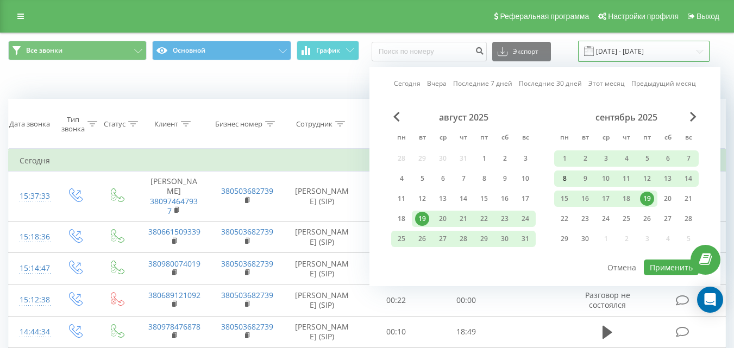  Describe the element at coordinates (647, 199) in the screenshot. I see `div: 19` at that location.